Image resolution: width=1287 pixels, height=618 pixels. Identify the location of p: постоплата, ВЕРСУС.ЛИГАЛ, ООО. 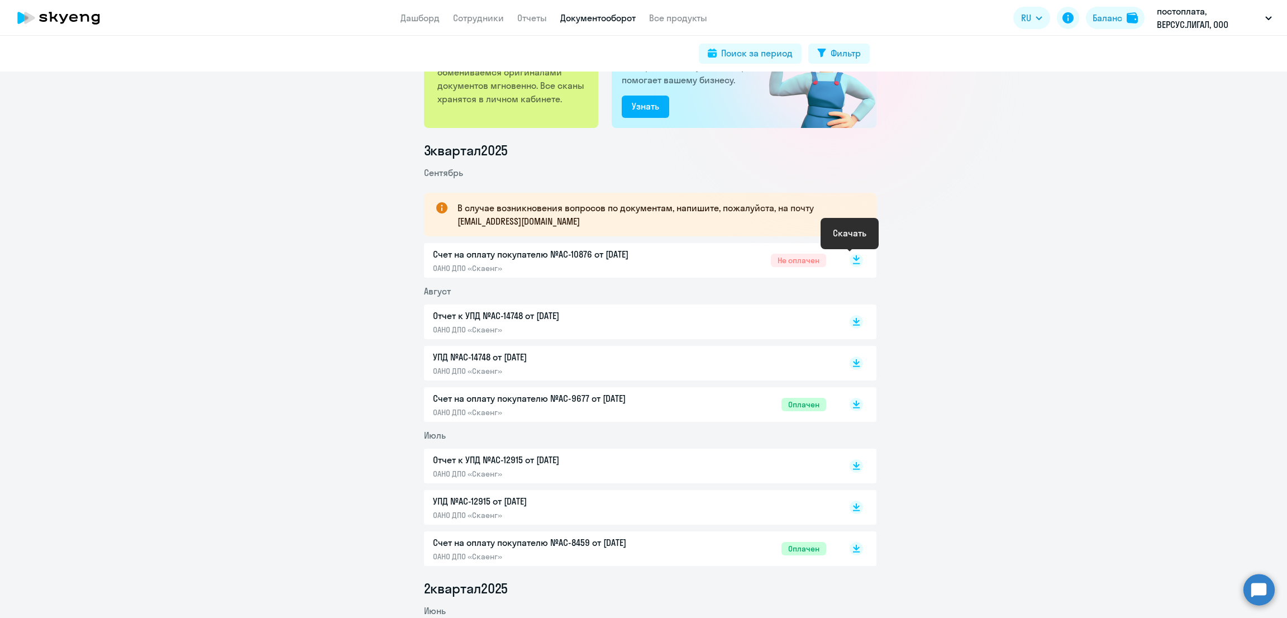
(1209, 18).